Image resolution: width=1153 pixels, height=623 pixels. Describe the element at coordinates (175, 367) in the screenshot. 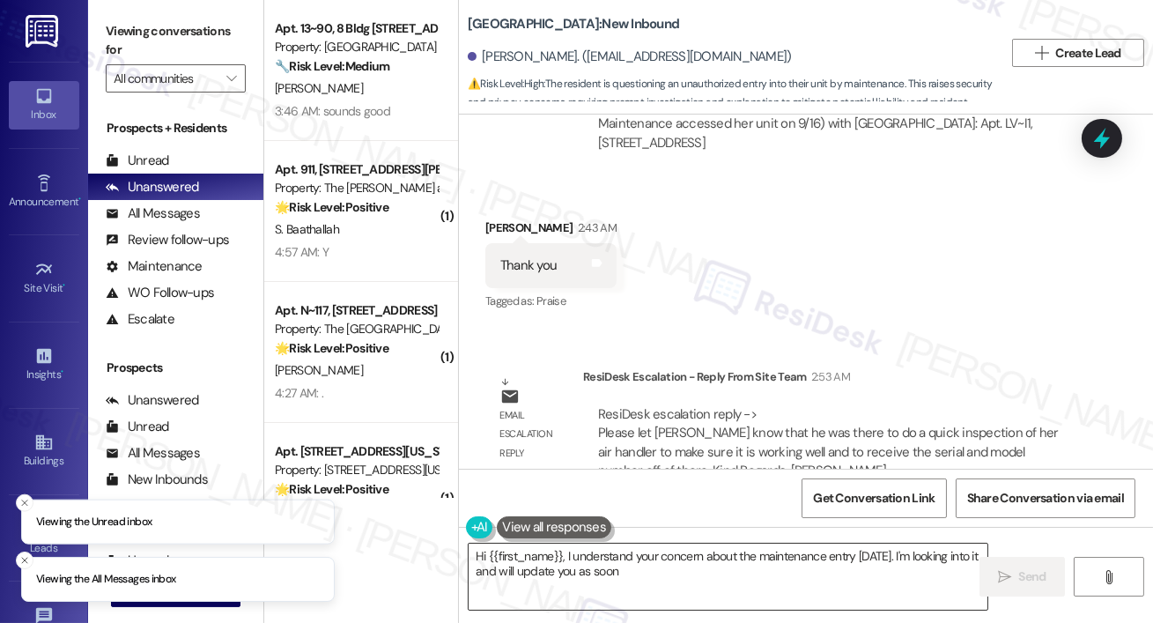

I see `div: Prospects` at that location.